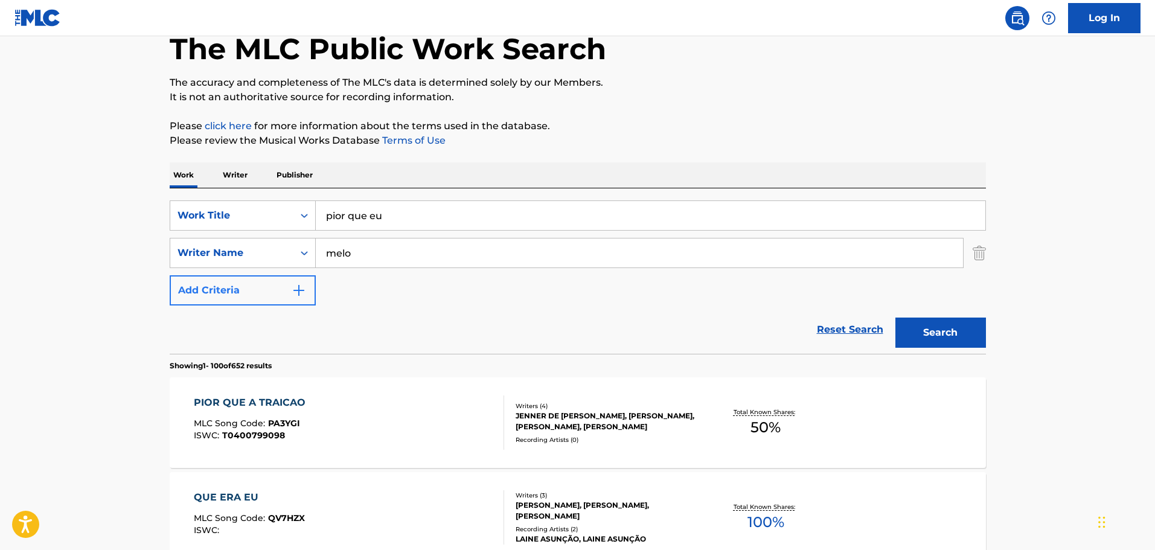 The height and width of the screenshot is (550, 1155). I want to click on div: Recording Artists ( 2 ), so click(607, 529).